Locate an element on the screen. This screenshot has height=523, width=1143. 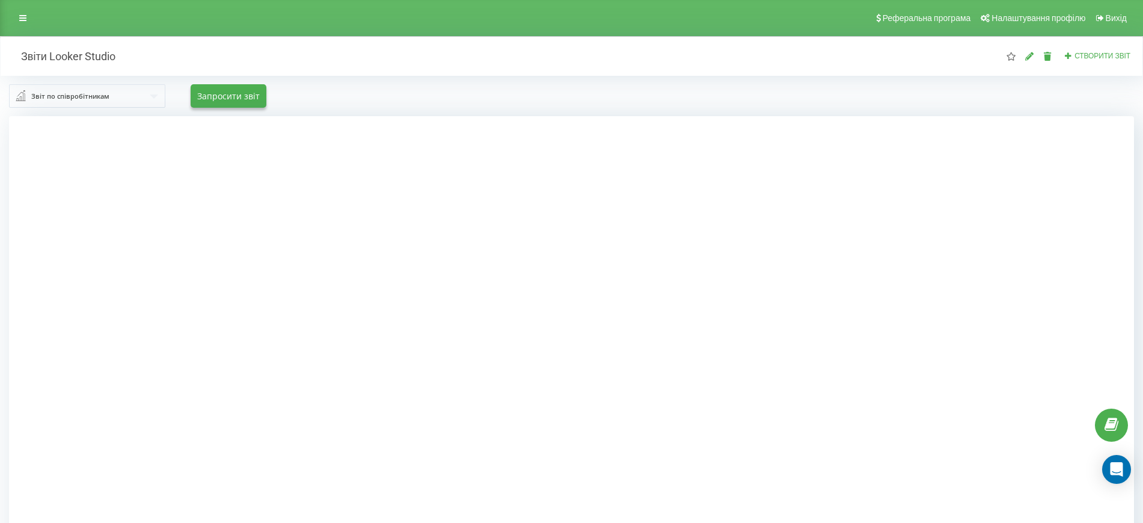
i: Видалити звіт is located at coordinates (1048, 56).